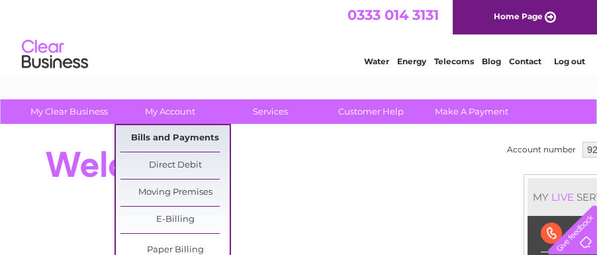 The height and width of the screenshot is (255, 597). I want to click on span: 0333 014 3131, so click(393, 15).